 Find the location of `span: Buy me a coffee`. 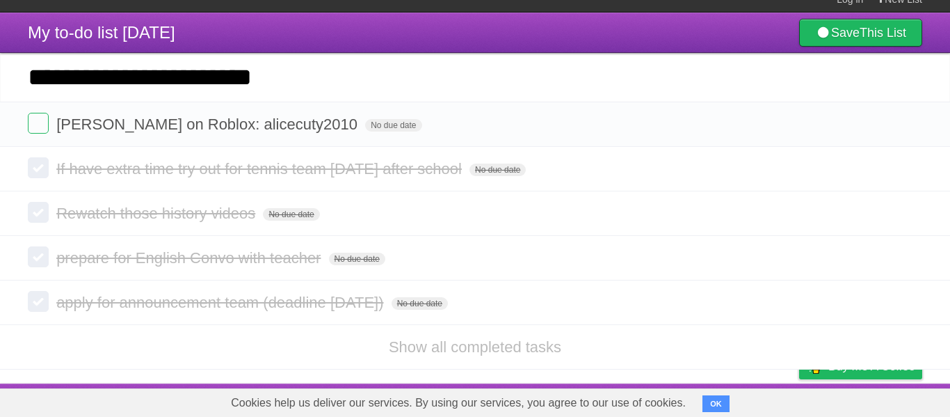

span: Buy me a coffee is located at coordinates (871, 366).